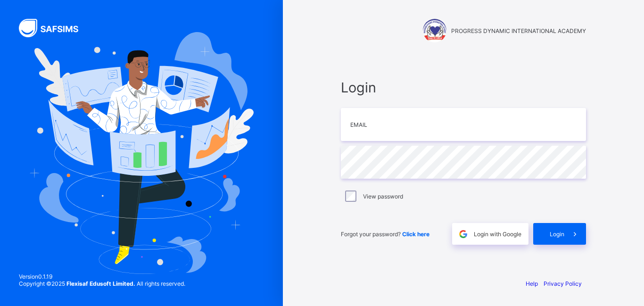 This screenshot has width=644, height=306. Describe the element at coordinates (563, 283) in the screenshot. I see `a: Privacy Policy` at that location.